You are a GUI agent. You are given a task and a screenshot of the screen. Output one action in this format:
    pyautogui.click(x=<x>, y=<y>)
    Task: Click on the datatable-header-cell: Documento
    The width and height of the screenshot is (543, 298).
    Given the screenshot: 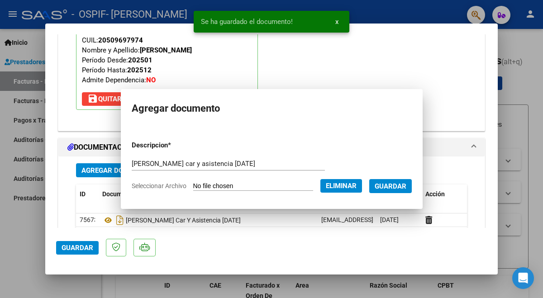 What is the action you would take?
    pyautogui.click(x=208, y=194)
    